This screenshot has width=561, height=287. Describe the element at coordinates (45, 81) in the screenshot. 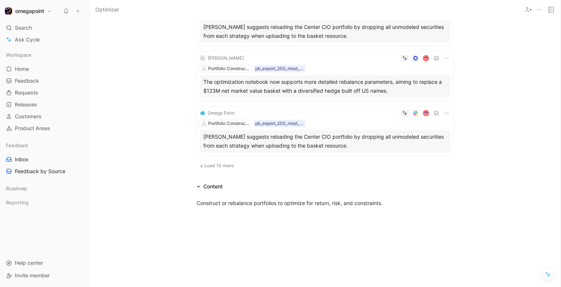

I see `a: Feedback` at that location.